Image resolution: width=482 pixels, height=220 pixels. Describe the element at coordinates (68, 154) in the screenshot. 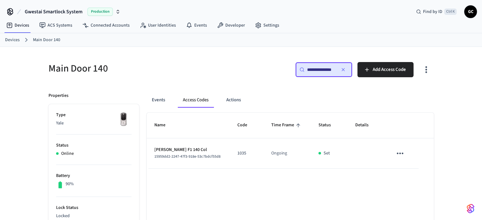

I see `p: Online` at that location.